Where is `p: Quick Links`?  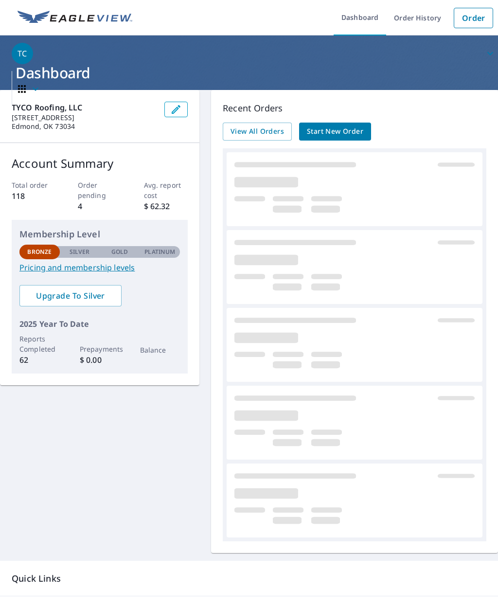 p: Quick Links is located at coordinates (249, 578).